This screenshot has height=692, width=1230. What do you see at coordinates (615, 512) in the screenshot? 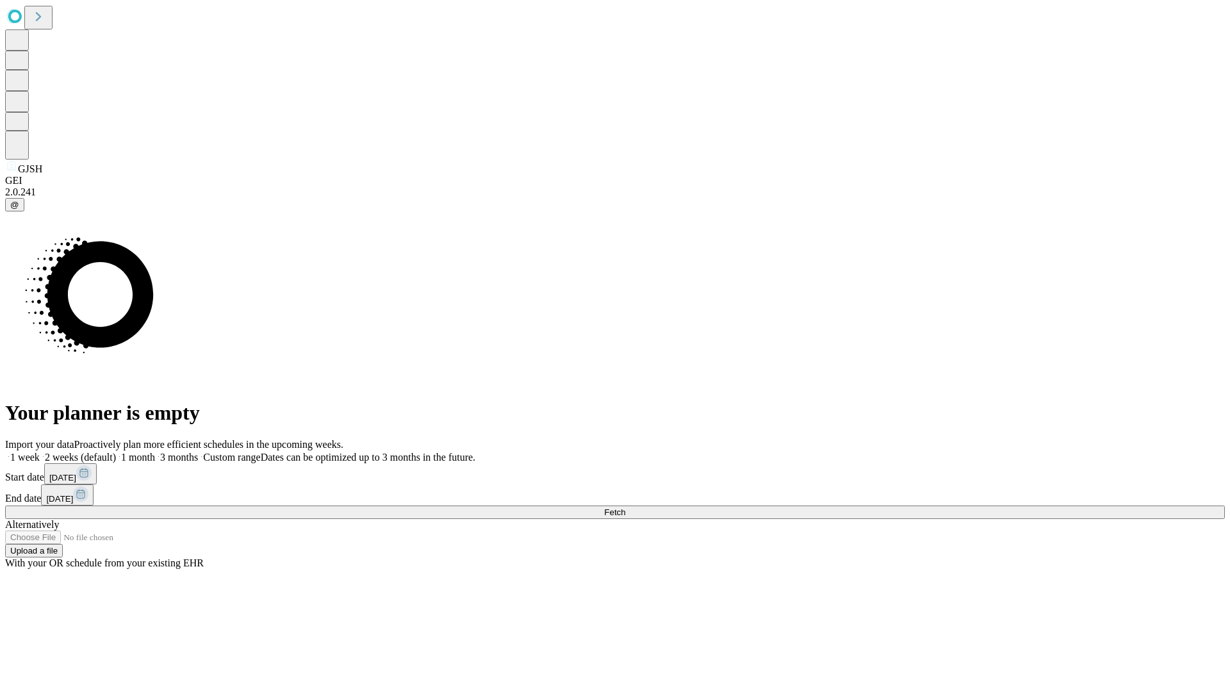
I see `button: Fetch` at bounding box center [615, 512].